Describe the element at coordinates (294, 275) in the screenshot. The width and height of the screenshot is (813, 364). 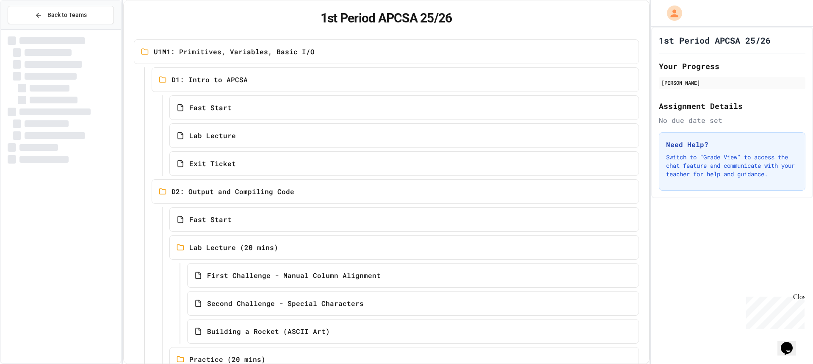
I see `span: First Challenge - Manual Column Alignment` at that location.